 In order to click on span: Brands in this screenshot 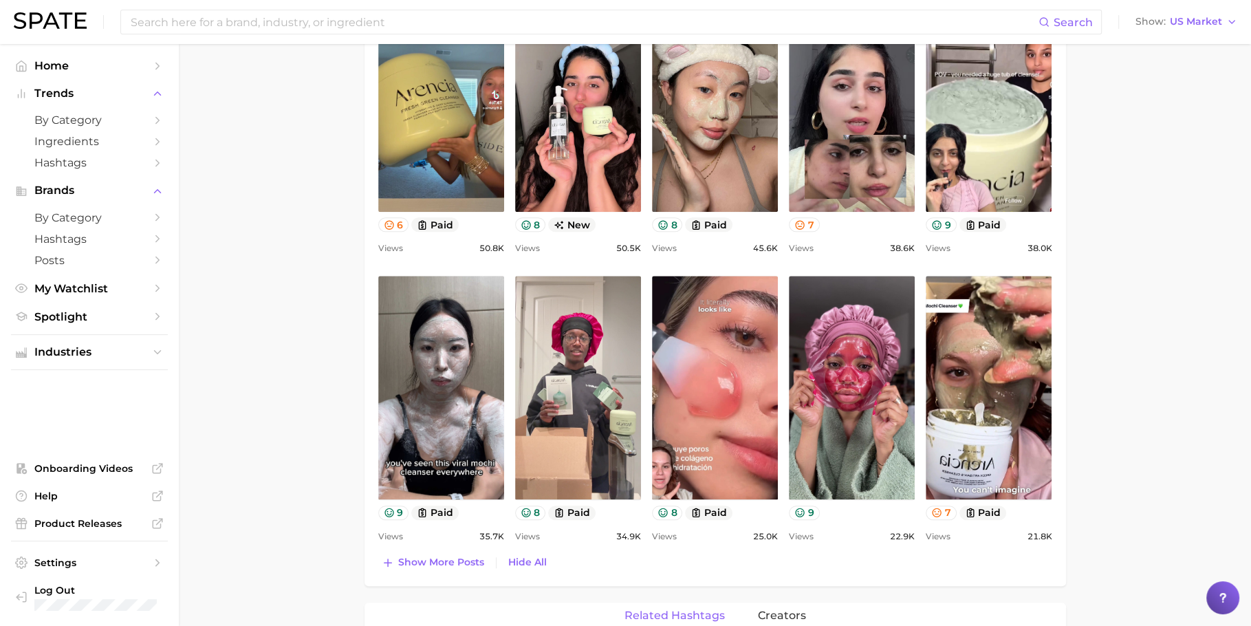, I will do `click(89, 191)`.